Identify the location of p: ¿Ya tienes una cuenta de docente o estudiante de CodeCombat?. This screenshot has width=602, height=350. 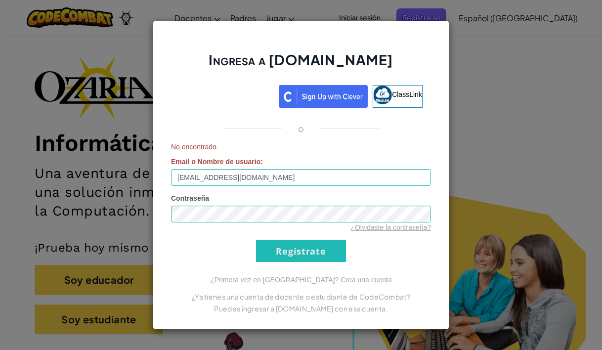
(301, 296).